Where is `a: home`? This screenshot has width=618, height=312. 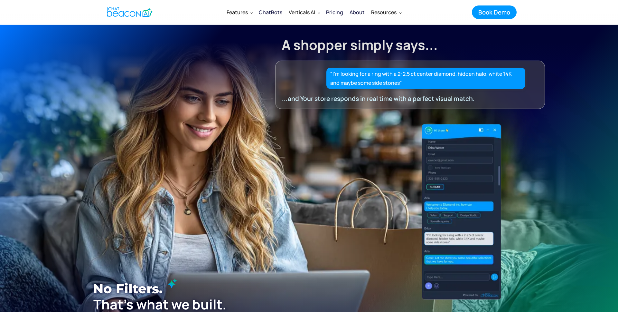
a: home is located at coordinates (129, 12).